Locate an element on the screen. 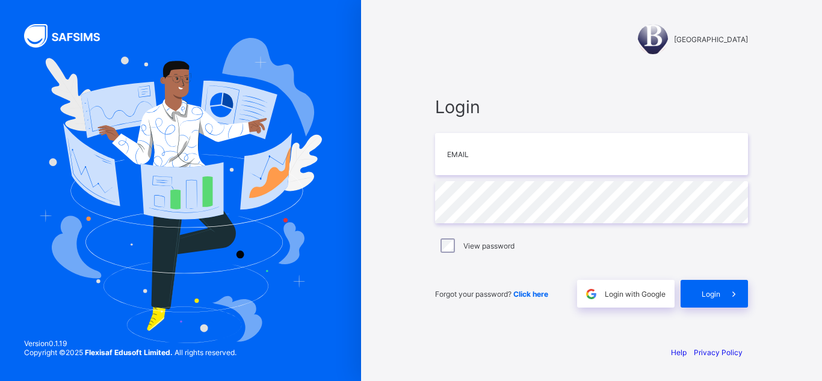  span: Copyright © 2025 All rights reserved. is located at coordinates (130, 352).